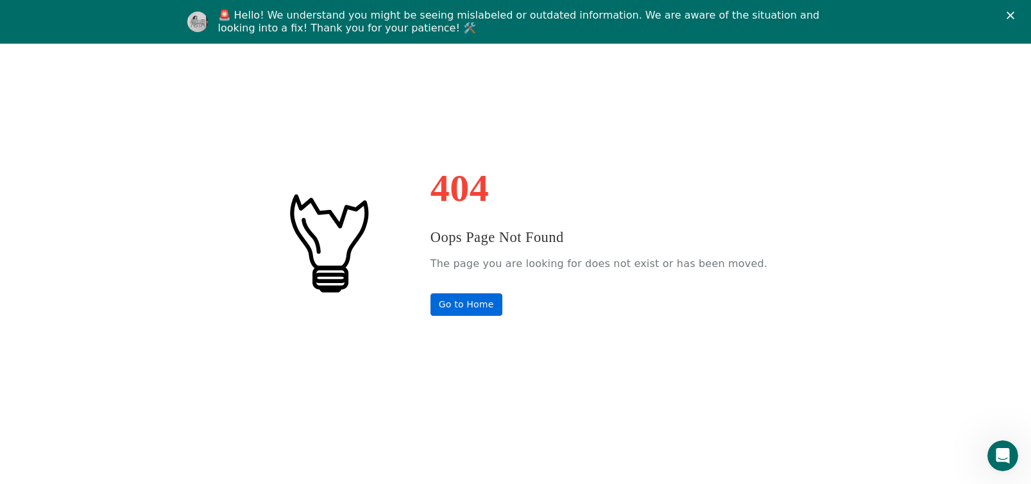 The height and width of the screenshot is (484, 1031). I want to click on img: Profile image for Kim, so click(198, 22).